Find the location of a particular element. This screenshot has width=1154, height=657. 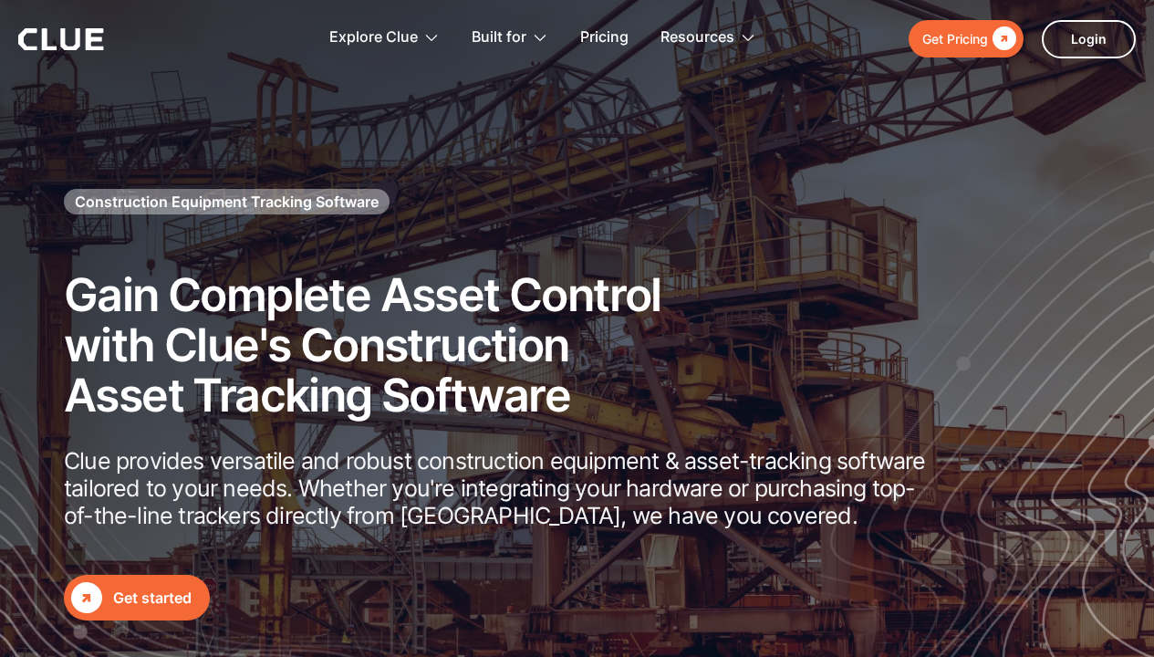

h2: Gain Complete Asset Control with Clue's Construction Asset Tracking Software is located at coordinates (378, 345).